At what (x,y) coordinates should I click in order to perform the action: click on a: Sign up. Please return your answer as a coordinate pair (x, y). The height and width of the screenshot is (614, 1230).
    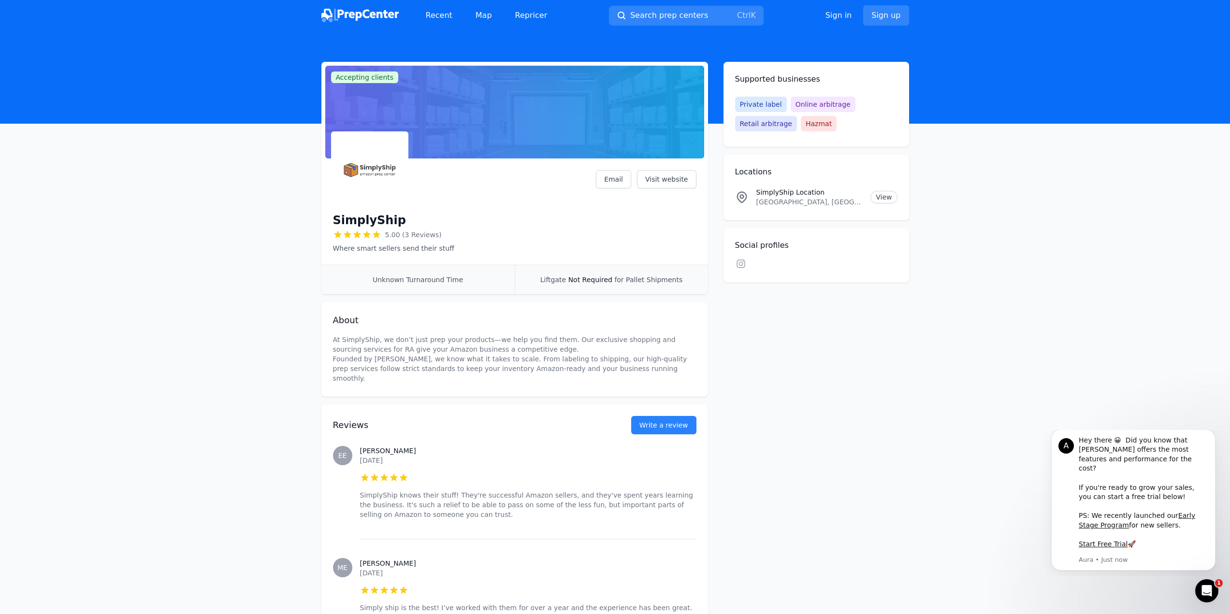
    Looking at the image, I should click on (886, 15).